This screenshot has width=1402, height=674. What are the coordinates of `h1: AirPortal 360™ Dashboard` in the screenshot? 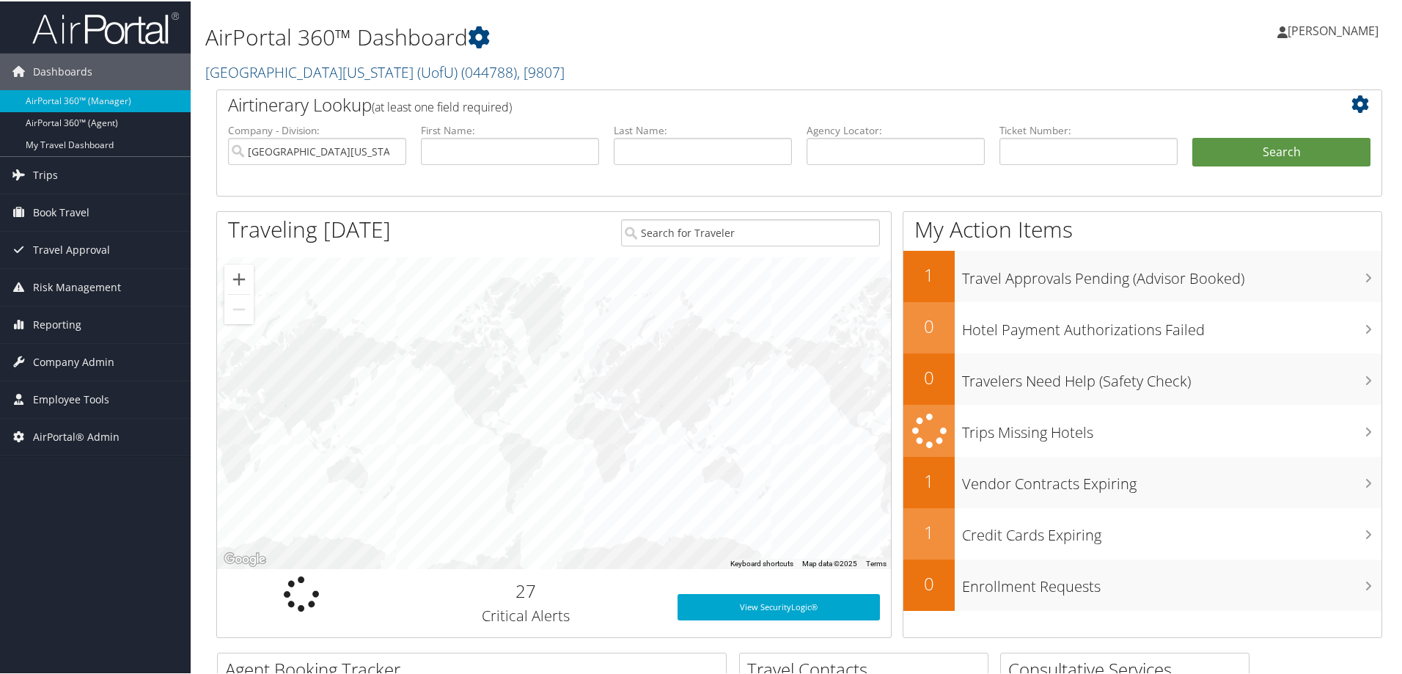 It's located at (601, 36).